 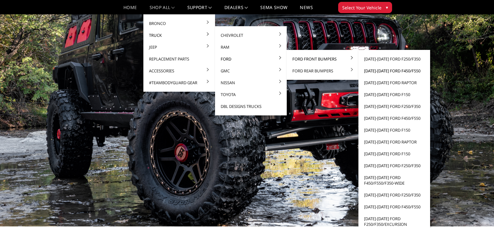 I want to click on a: Ram, so click(x=251, y=47).